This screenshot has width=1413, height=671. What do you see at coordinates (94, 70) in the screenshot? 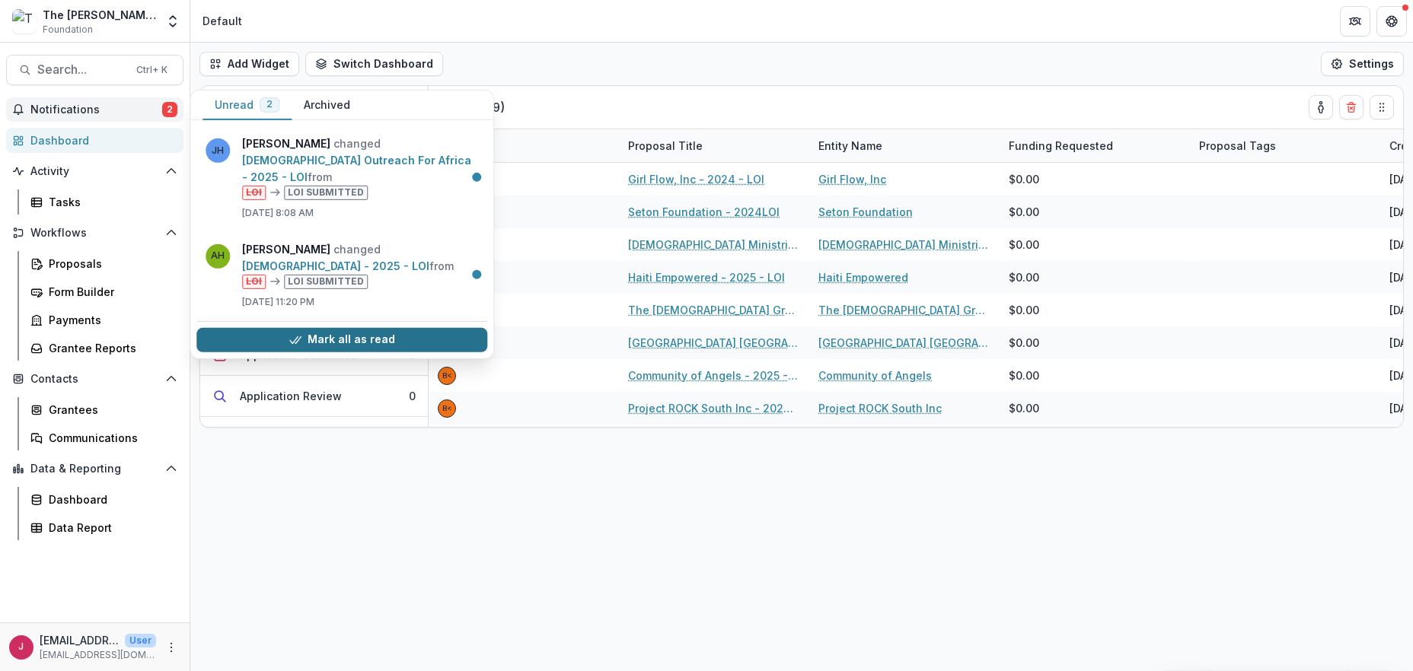
I see `button: Search...` at bounding box center [94, 70].